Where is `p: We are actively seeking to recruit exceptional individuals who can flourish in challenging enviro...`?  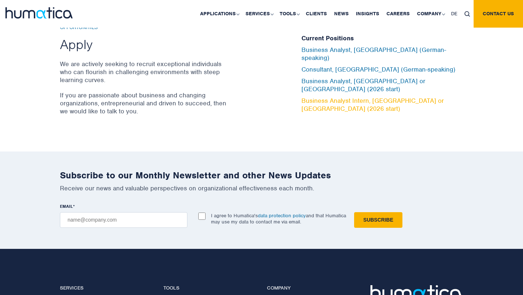 p: We are actively seeking to recruit exceptional individuals who can flourish in challenging enviro... is located at coordinates (144, 72).